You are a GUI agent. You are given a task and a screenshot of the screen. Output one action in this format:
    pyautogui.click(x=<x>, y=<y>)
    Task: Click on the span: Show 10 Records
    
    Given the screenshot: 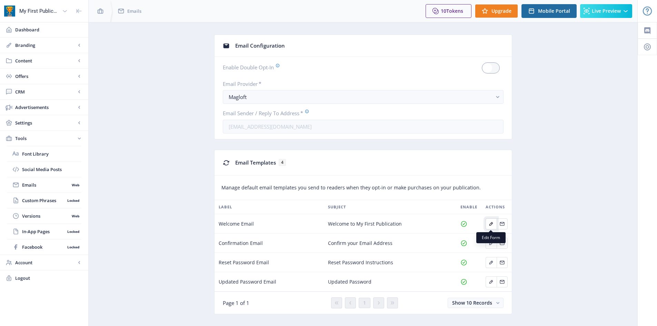 What is the action you would take?
    pyautogui.click(x=472, y=302)
    